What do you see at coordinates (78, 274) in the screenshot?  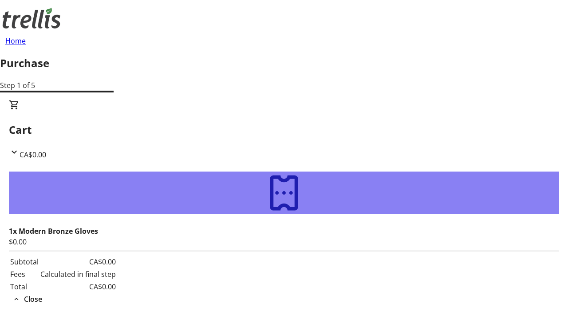 I see `td: Calculated in final step` at bounding box center [78, 274].